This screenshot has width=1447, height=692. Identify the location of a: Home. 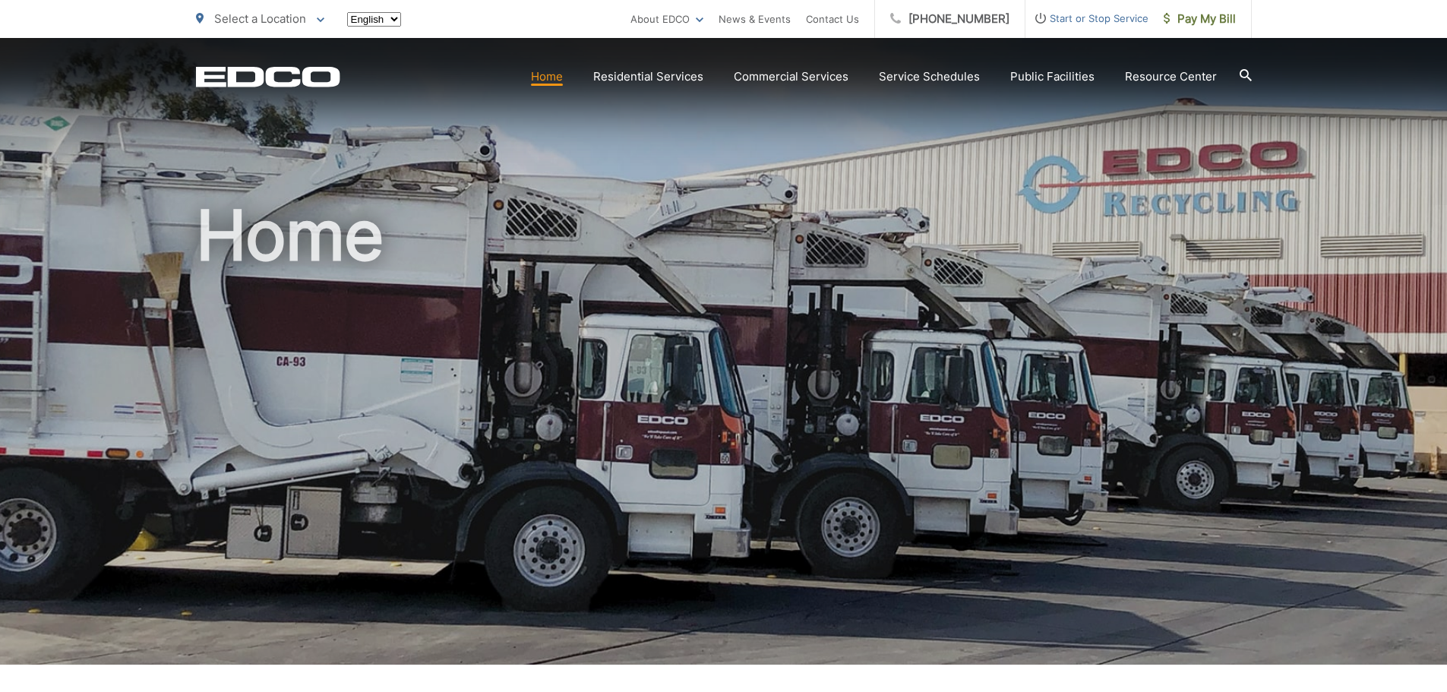
(547, 77).